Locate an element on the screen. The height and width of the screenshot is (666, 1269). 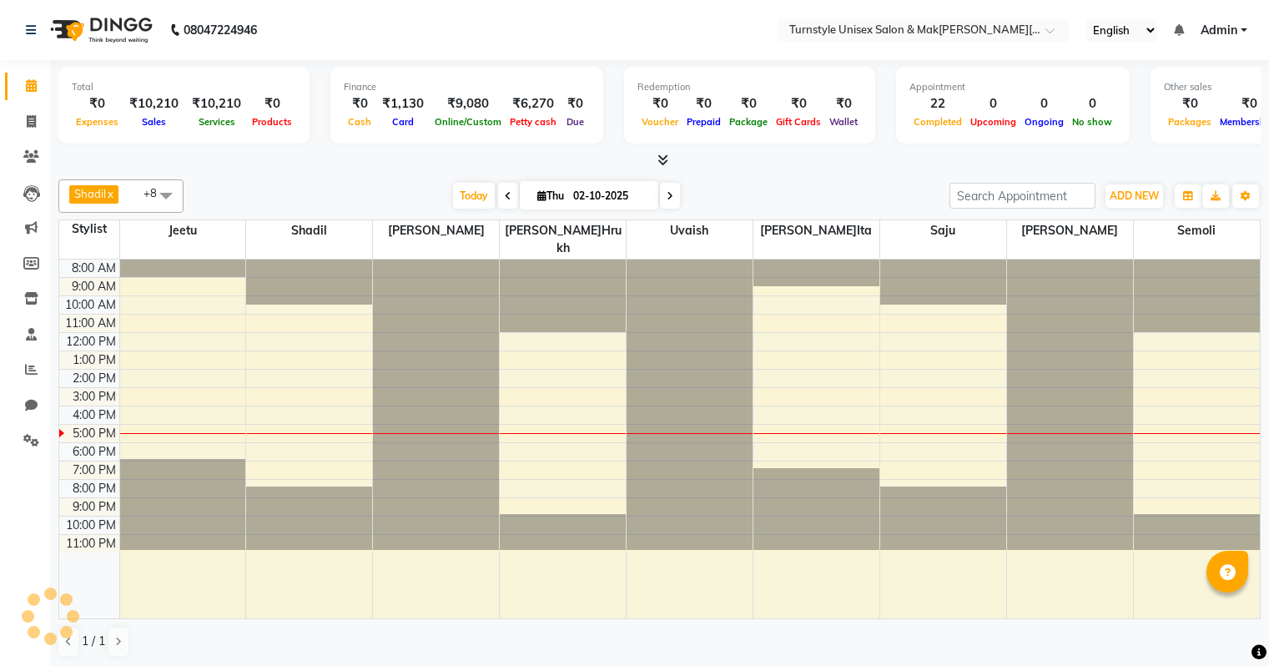
span: Prepaid is located at coordinates (704, 122).